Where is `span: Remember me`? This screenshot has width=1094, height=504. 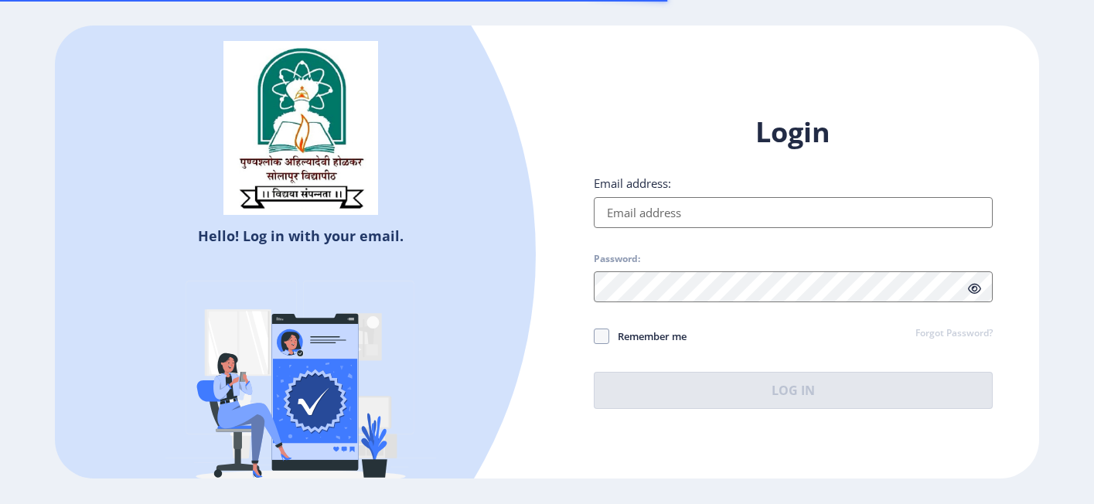
span: Remember me is located at coordinates (648, 336).